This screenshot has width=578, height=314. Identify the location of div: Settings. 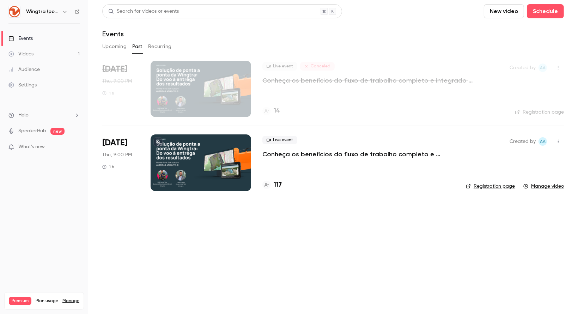
(23, 85).